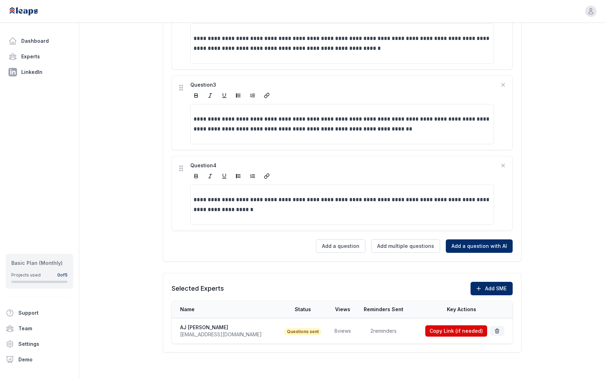  Describe the element at coordinates (36, 313) in the screenshot. I see `button: Support` at that location.